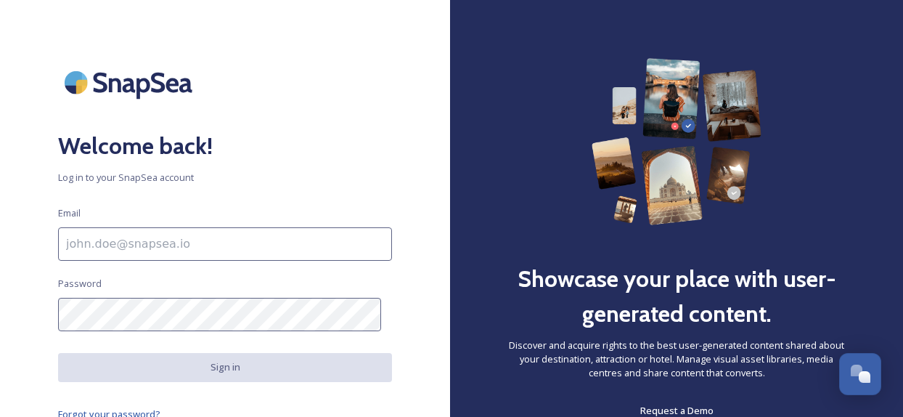  What do you see at coordinates (676, 141) in the screenshot?
I see `img: 63b42ca75bacad526042e722_Group%20154-p-800.png` at bounding box center [676, 141].